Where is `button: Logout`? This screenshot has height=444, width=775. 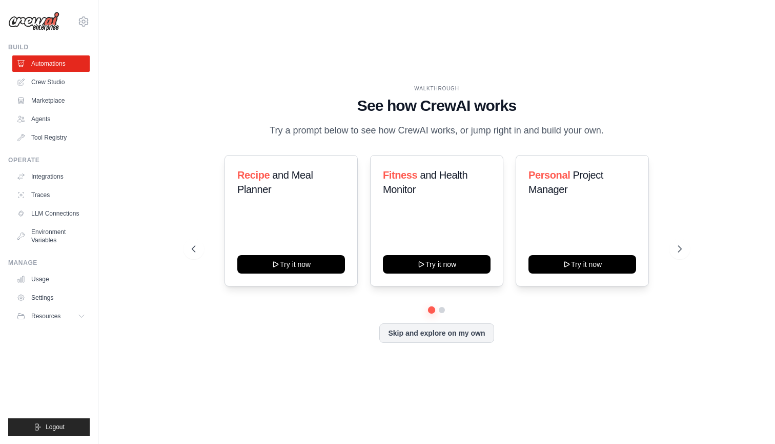 button: Logout is located at coordinates (49, 427).